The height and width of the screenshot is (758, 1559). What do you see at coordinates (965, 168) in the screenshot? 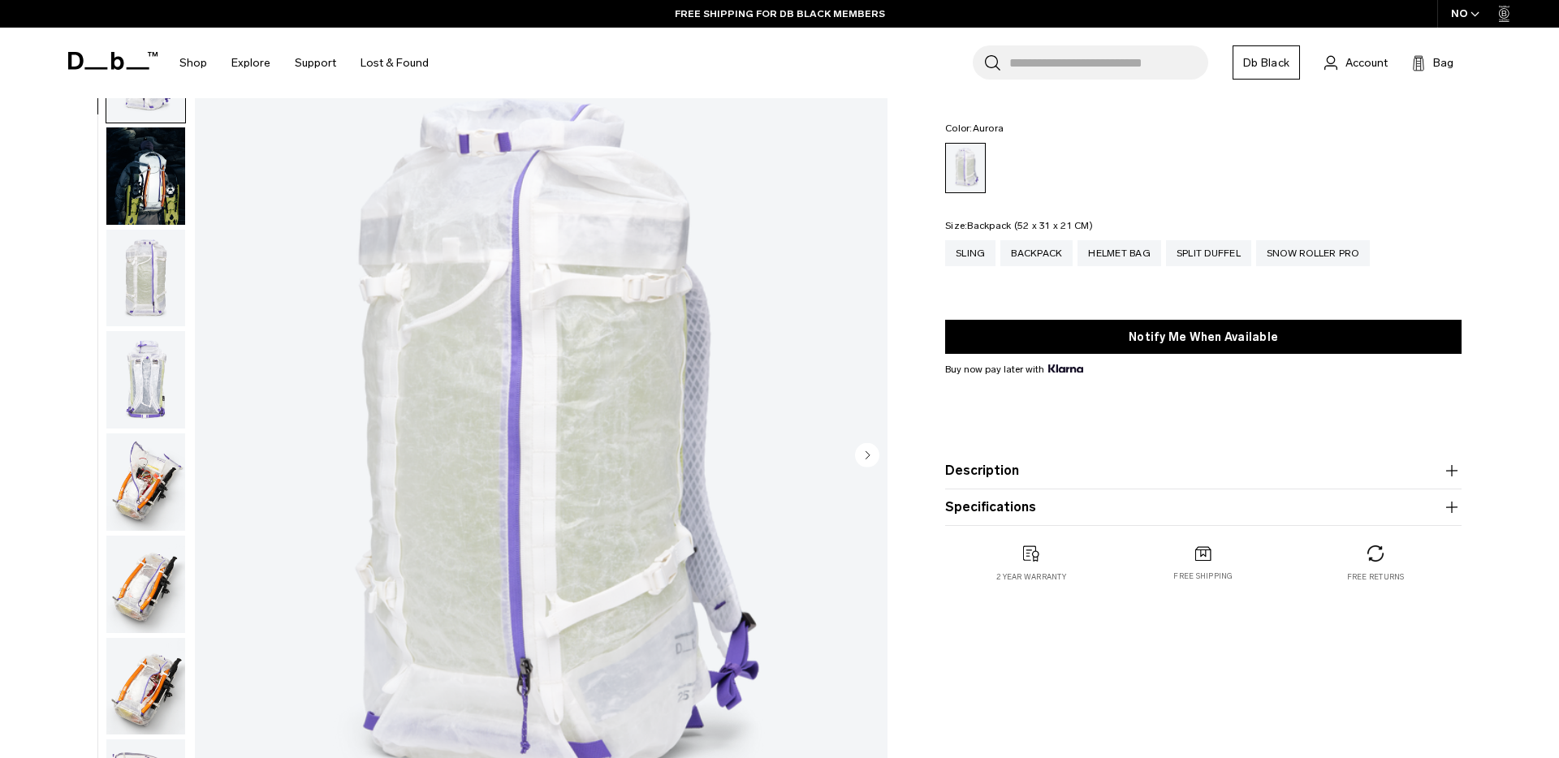
I see `a: Aurora` at bounding box center [965, 168].